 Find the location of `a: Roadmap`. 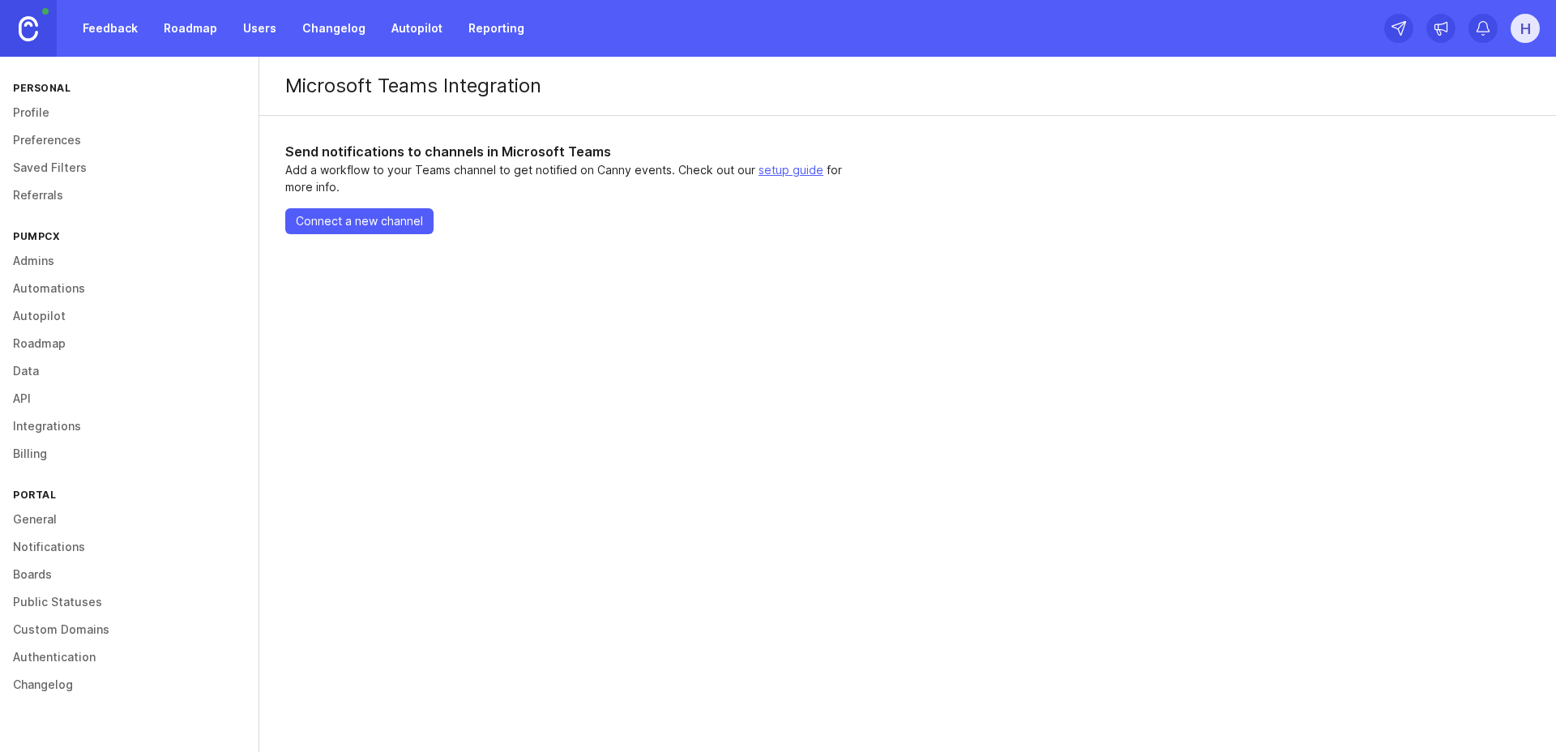

a: Roadmap is located at coordinates (190, 28).